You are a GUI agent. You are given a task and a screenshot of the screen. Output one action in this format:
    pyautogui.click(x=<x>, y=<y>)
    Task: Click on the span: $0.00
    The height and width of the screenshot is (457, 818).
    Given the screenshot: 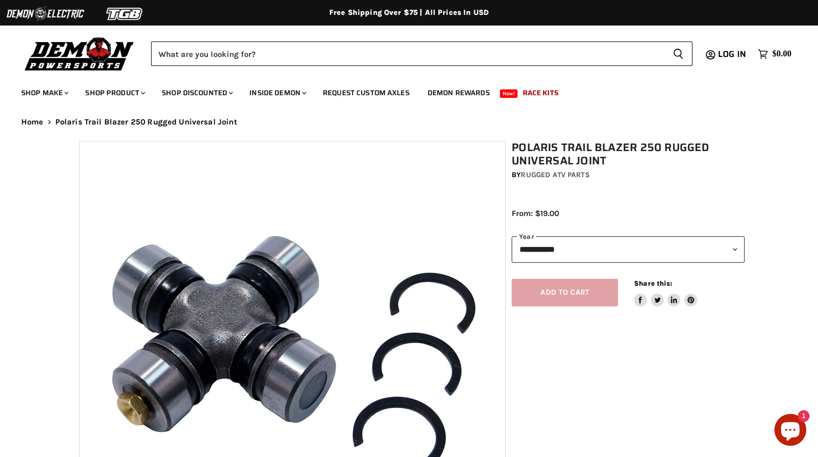 What is the action you would take?
    pyautogui.click(x=782, y=54)
    